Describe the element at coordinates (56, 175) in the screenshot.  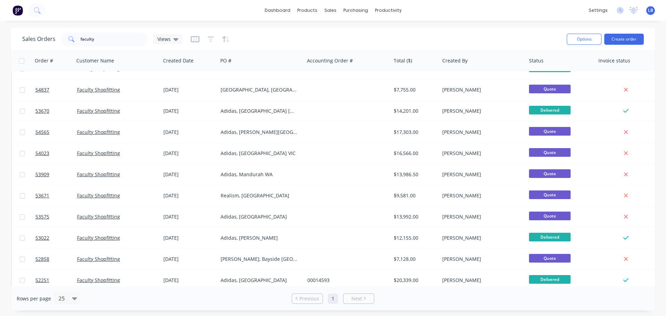
I see `a: 53909` at that location.